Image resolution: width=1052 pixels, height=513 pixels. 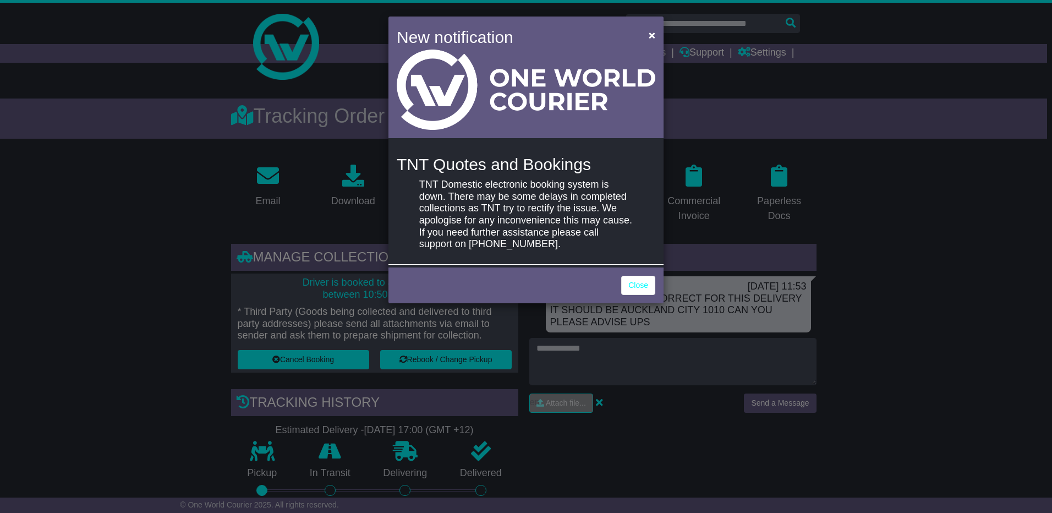 What do you see at coordinates (515, 37) in the screenshot?
I see `h4: New notification` at bounding box center [515, 37].